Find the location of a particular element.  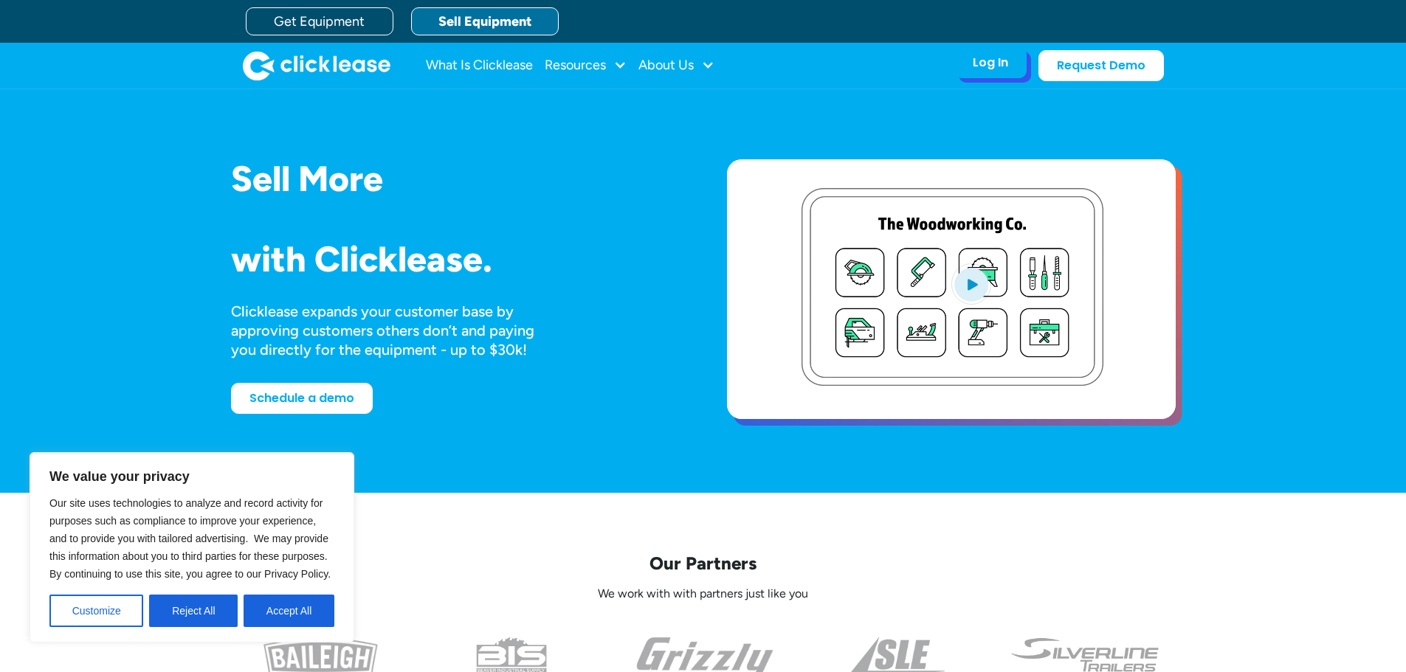

span: Our site uses technologies to analyze and record activity for purposes such as compliance to impr... is located at coordinates (190, 539).